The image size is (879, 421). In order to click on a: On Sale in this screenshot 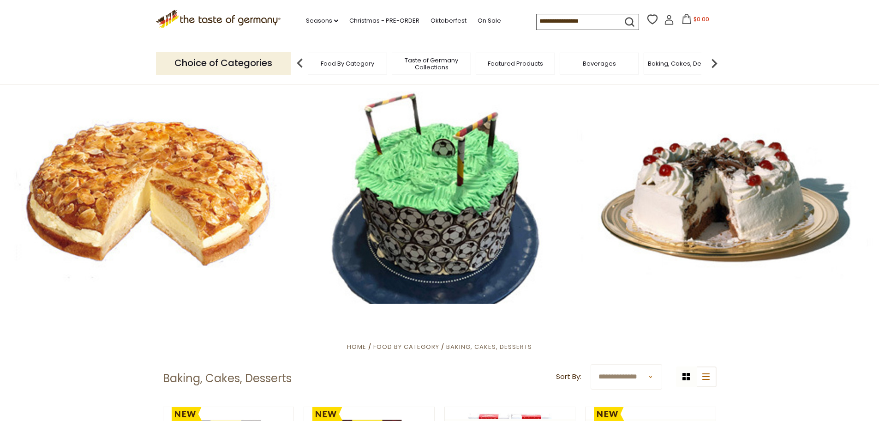, I will do `click(489, 21)`.